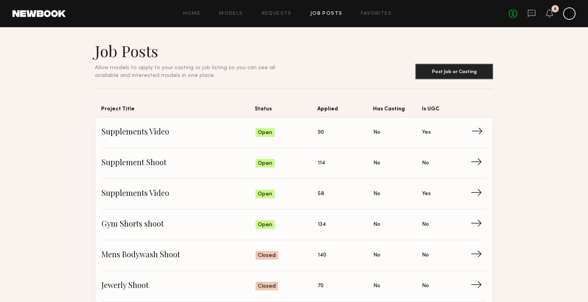  What do you see at coordinates (321, 286) in the screenshot?
I see `span: 70` at bounding box center [321, 286].